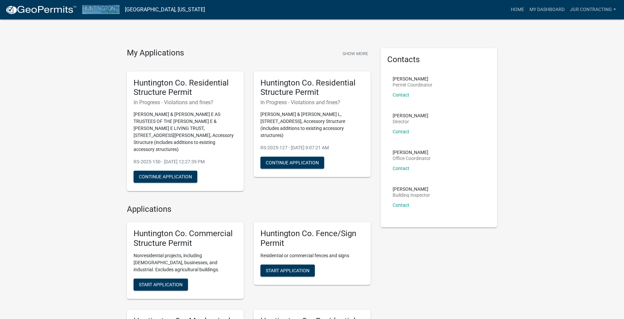  I want to click on h4: Applications, so click(249, 209).